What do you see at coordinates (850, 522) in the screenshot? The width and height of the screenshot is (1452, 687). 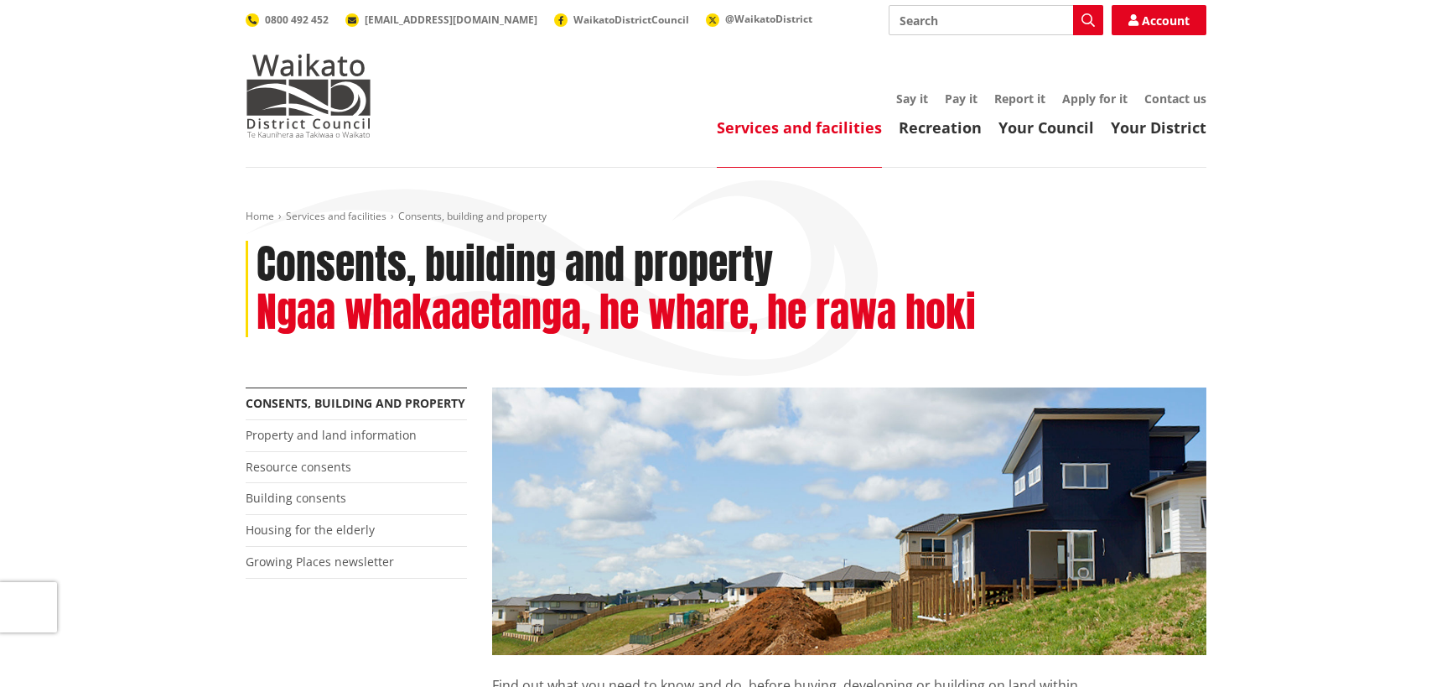 I see `img: Land-and-property-landscape` at bounding box center [850, 522].